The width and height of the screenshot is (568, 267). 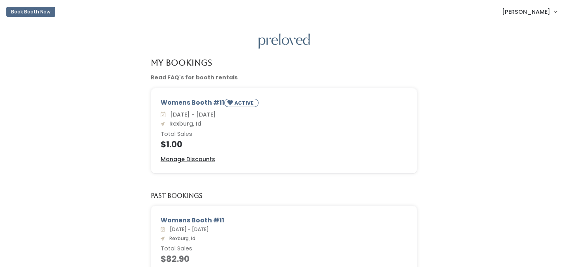 I want to click on h4: My Bookings, so click(x=181, y=62).